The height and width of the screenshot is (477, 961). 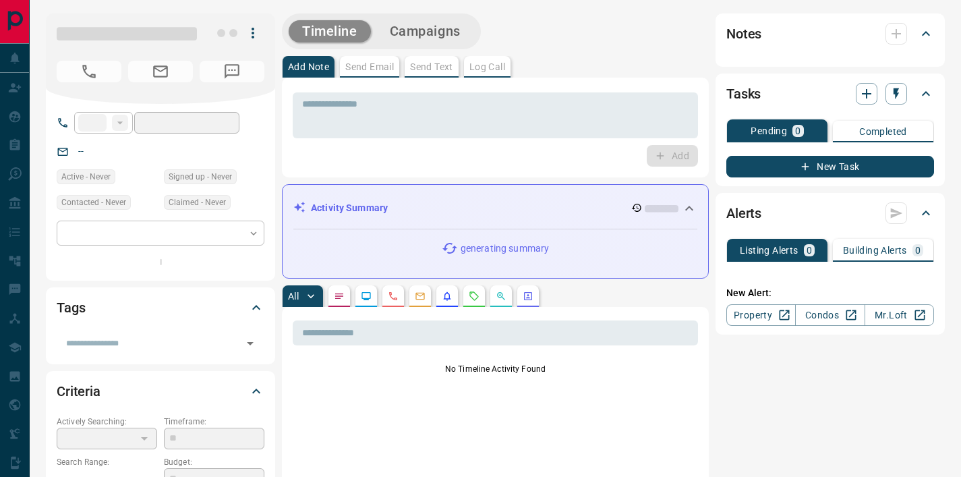 I want to click on p: Completed, so click(x=883, y=132).